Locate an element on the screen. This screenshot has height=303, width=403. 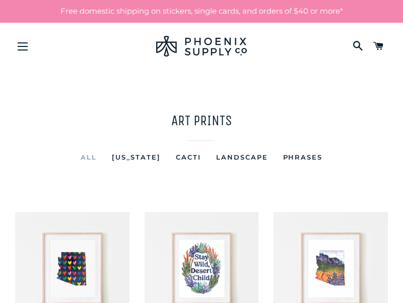
a: Cacti is located at coordinates (189, 157).